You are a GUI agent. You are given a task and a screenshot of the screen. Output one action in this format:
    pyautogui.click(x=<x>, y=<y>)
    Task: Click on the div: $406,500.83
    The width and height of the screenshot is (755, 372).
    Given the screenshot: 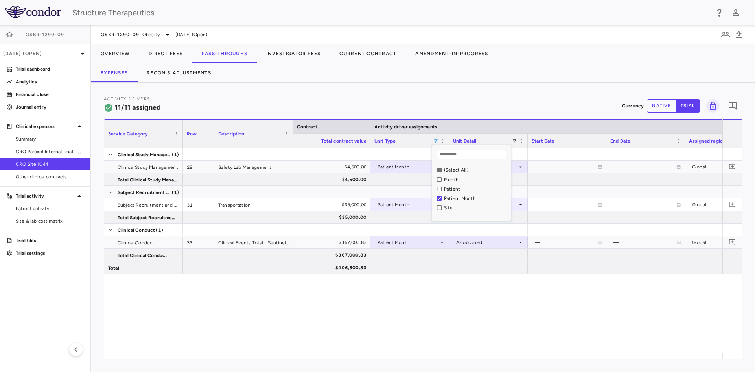 What is the action you would take?
    pyautogui.click(x=333, y=267)
    